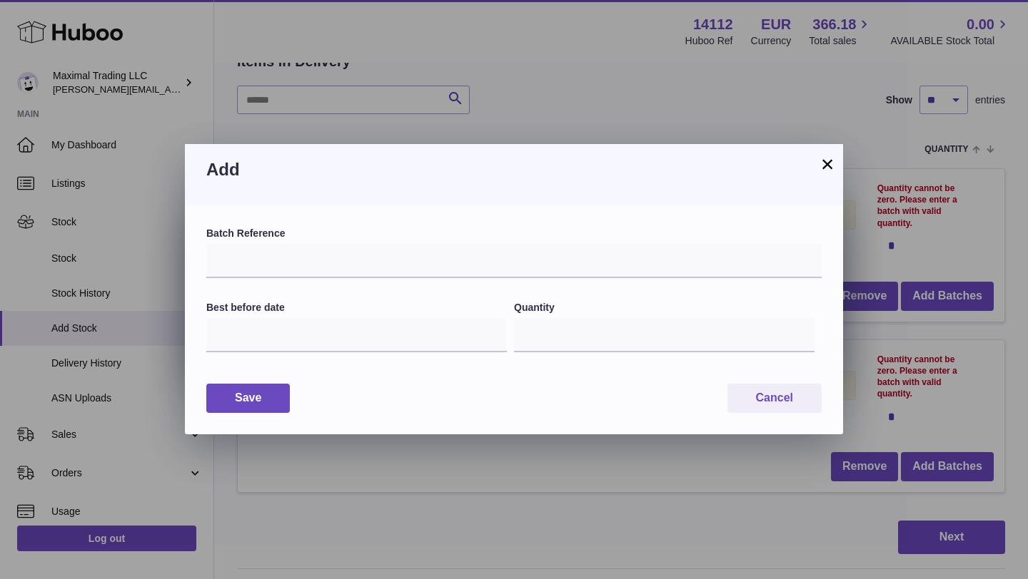 This screenshot has height=579, width=1028. Describe the element at coordinates (514, 170) in the screenshot. I see `h3: Add` at that location.